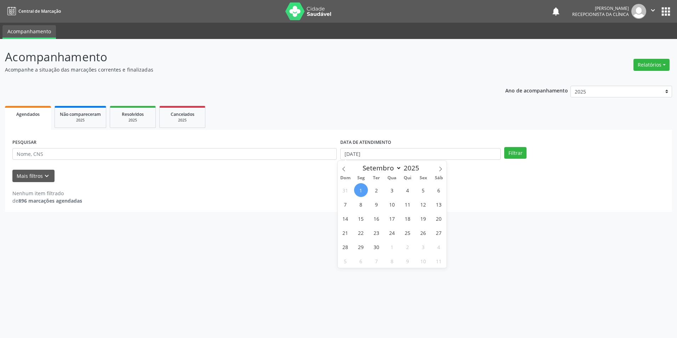 This screenshot has width=677, height=338. I want to click on span: Outubro 3, 2025, so click(423, 247).